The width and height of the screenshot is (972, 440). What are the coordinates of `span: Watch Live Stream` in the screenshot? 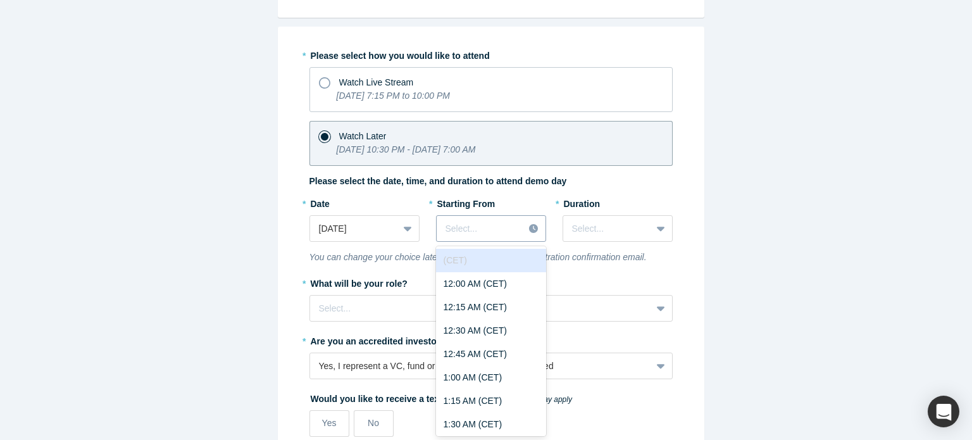 It's located at (377, 82).